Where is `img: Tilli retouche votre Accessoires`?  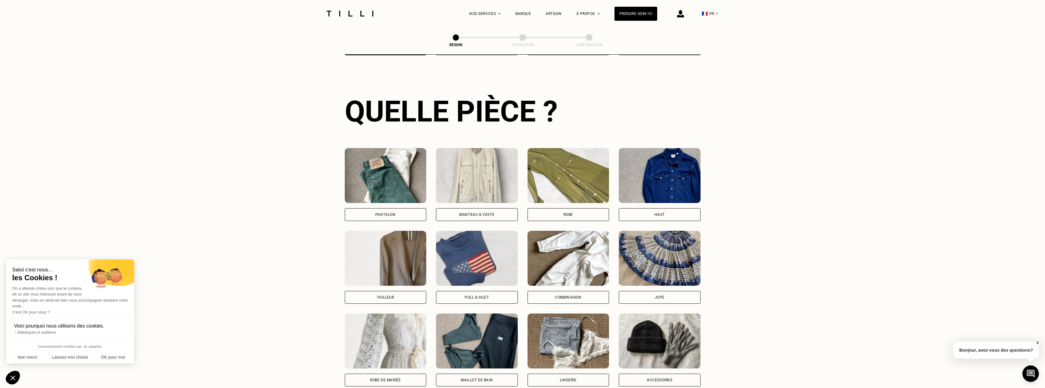
img: Tilli retouche votre Accessoires is located at coordinates (659, 341).